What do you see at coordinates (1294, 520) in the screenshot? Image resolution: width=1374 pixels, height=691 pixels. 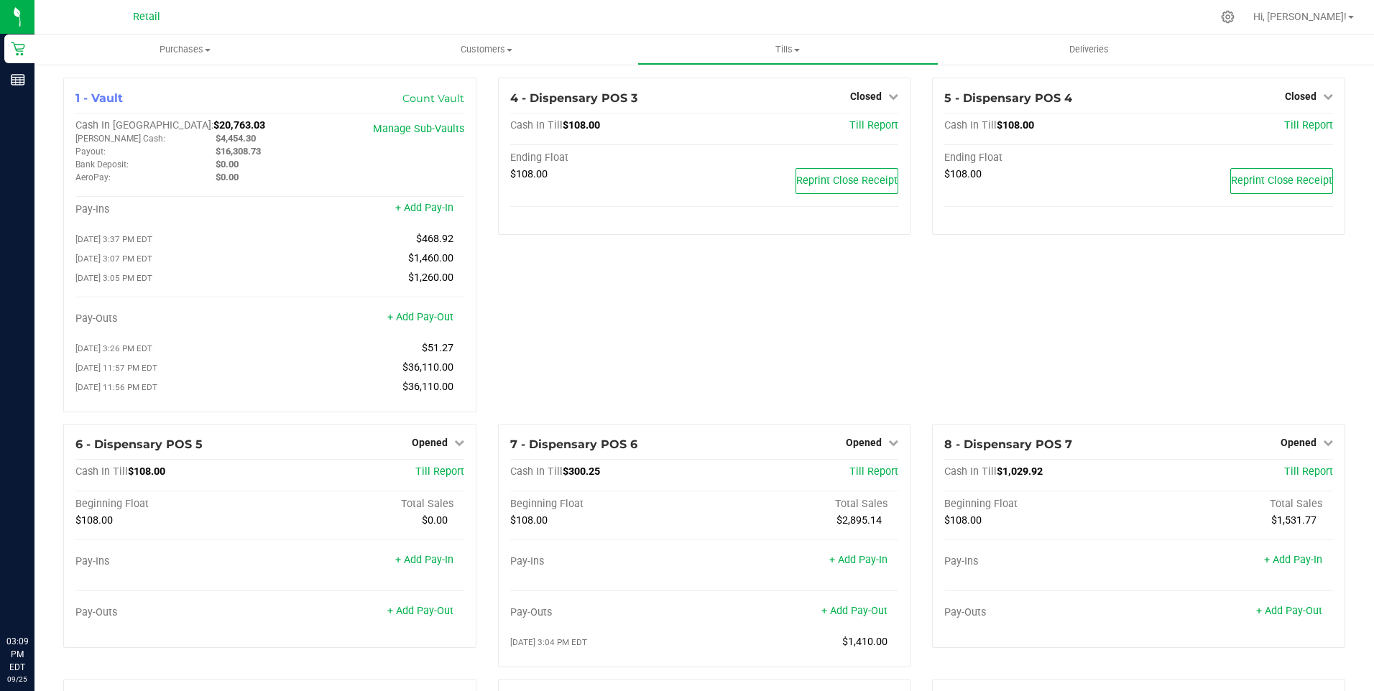 I see `span: $1,531.77` at bounding box center [1294, 520].